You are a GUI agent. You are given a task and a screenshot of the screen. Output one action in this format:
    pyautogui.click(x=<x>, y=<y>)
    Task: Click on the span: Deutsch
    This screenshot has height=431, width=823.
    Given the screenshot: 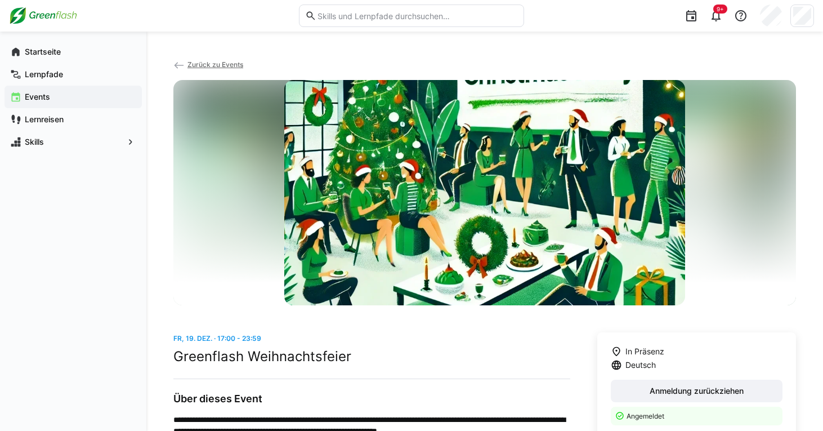 What is the action you would take?
    pyautogui.click(x=641, y=365)
    